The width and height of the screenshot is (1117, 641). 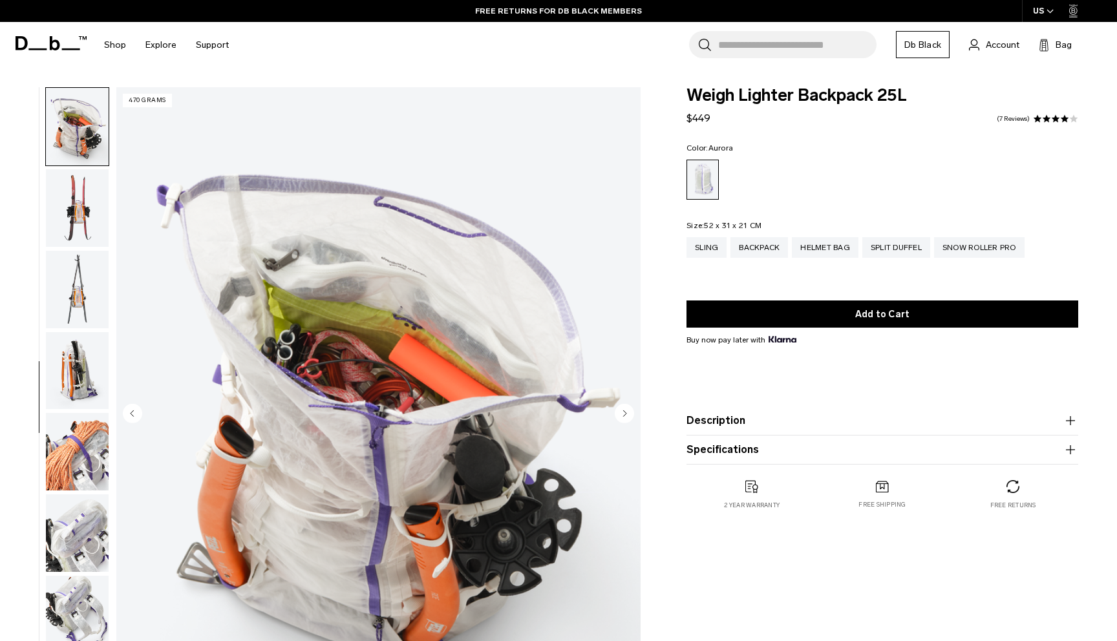 I want to click on span: Bag, so click(x=1063, y=45).